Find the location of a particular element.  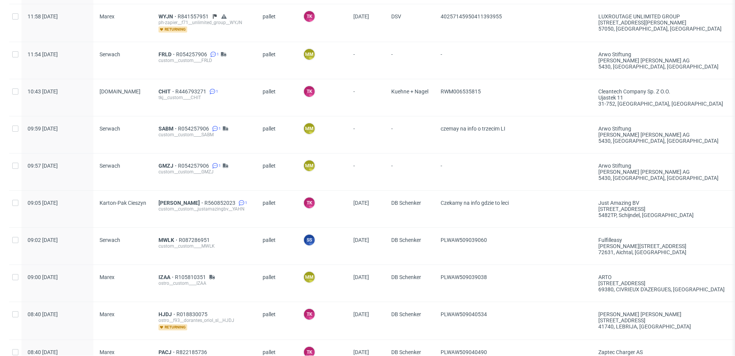

span: PLWAW509040490 is located at coordinates (464, 352).